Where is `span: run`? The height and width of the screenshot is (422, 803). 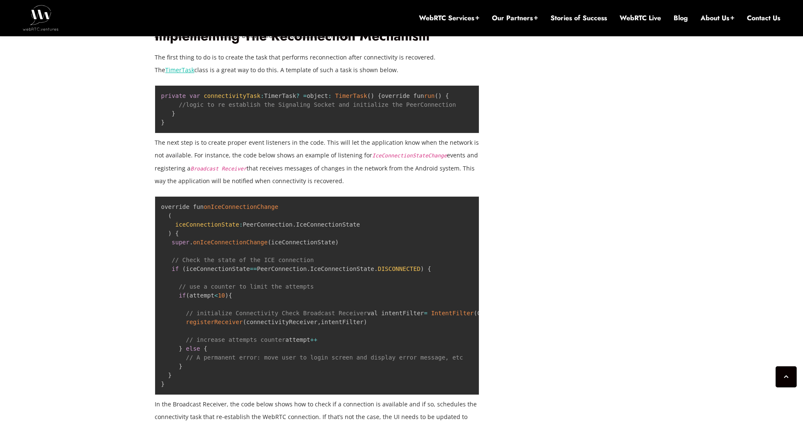 span: run is located at coordinates (429, 96).